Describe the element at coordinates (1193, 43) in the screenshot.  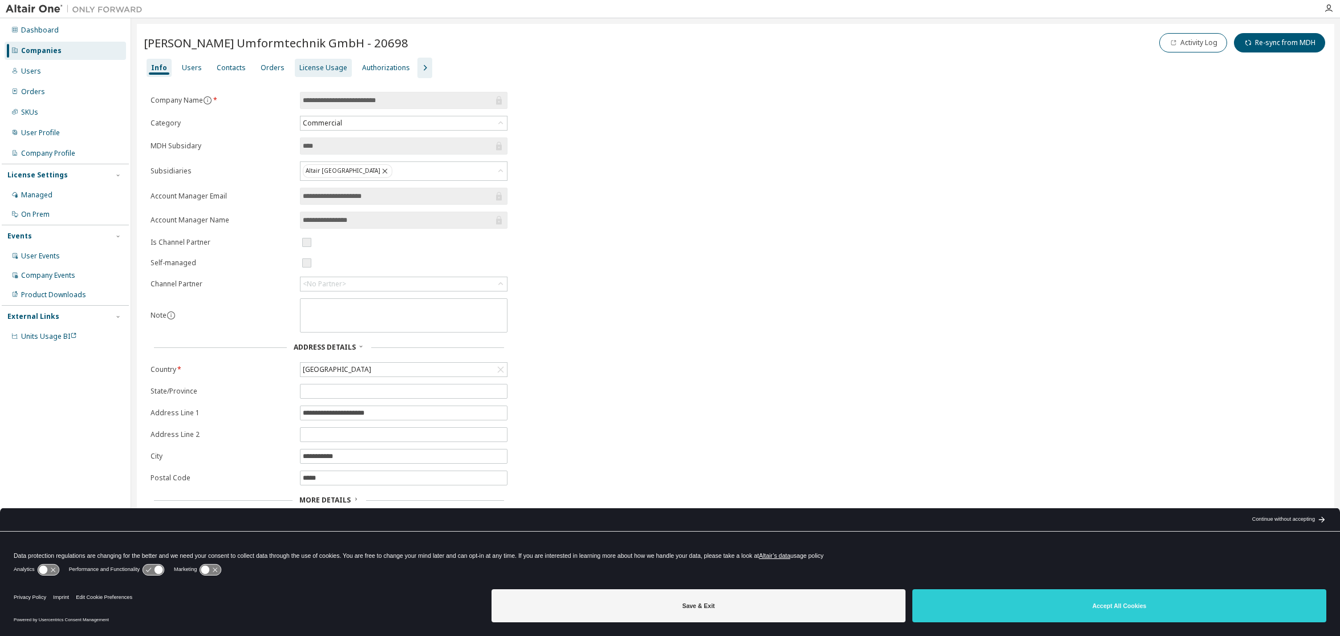
I see `button: Activity Log` at that location.